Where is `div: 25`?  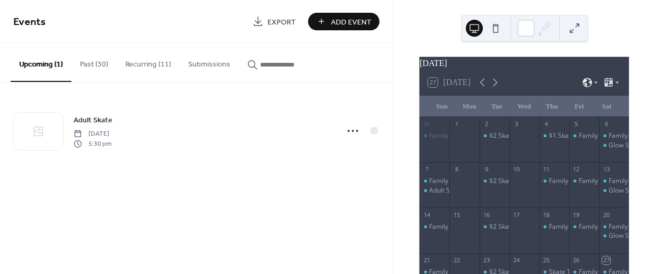
div: 25 is located at coordinates (546, 261).